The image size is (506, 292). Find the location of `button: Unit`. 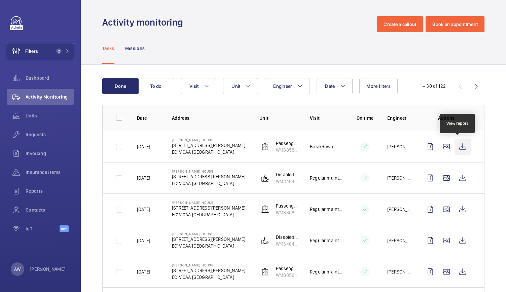

button: Unit is located at coordinates (240, 86).